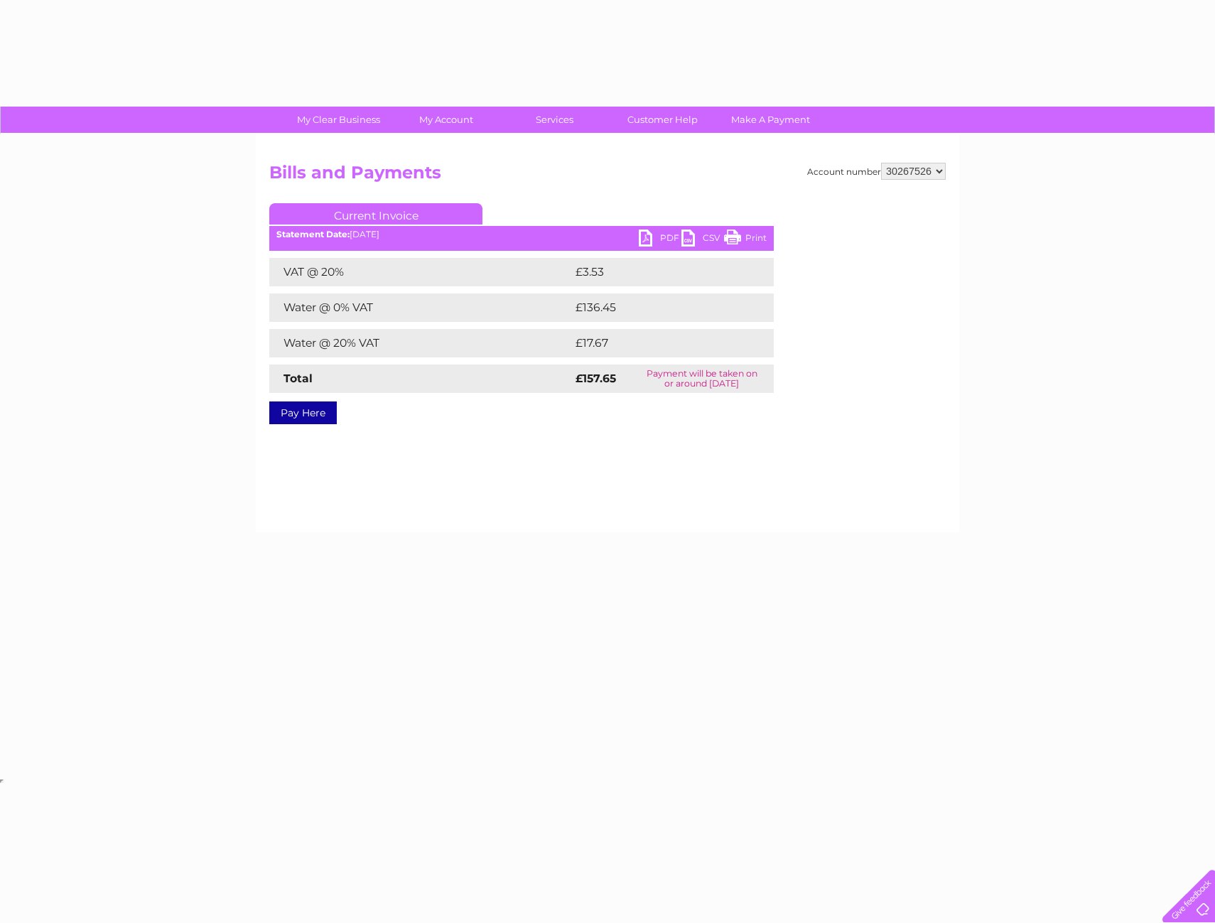 This screenshot has width=1215, height=923. What do you see at coordinates (659, 308) in the screenshot?
I see `td: £136.45` at bounding box center [659, 308].